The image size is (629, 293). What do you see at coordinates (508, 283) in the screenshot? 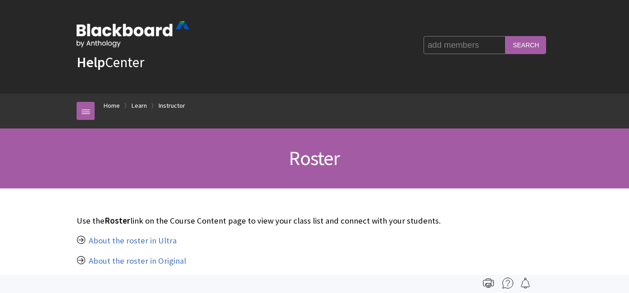
I see `img: More help` at bounding box center [508, 283].